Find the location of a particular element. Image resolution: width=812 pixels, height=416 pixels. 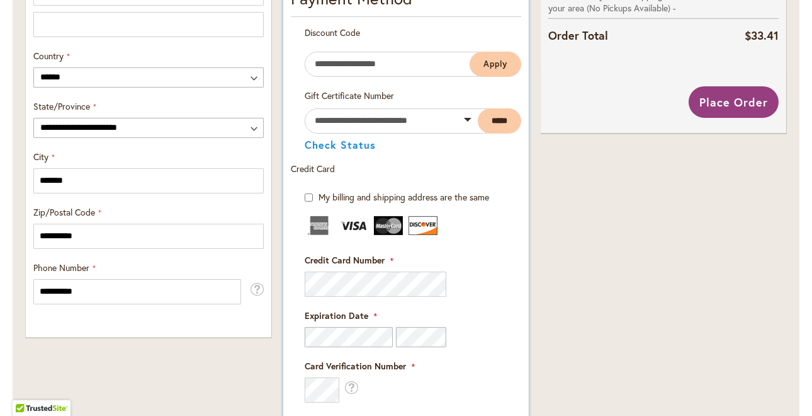

img: American Express is located at coordinates (319, 225).